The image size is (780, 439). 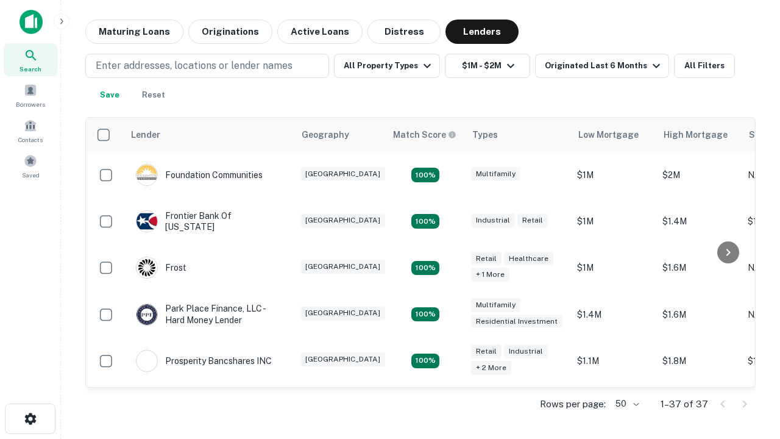 I want to click on button: Originations, so click(x=230, y=32).